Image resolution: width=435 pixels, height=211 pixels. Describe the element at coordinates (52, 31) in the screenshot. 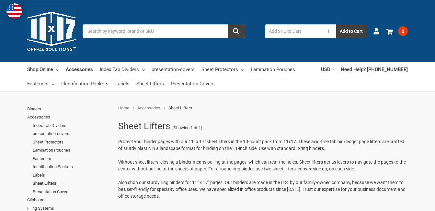

I see `img: 11x17.com` at that location.